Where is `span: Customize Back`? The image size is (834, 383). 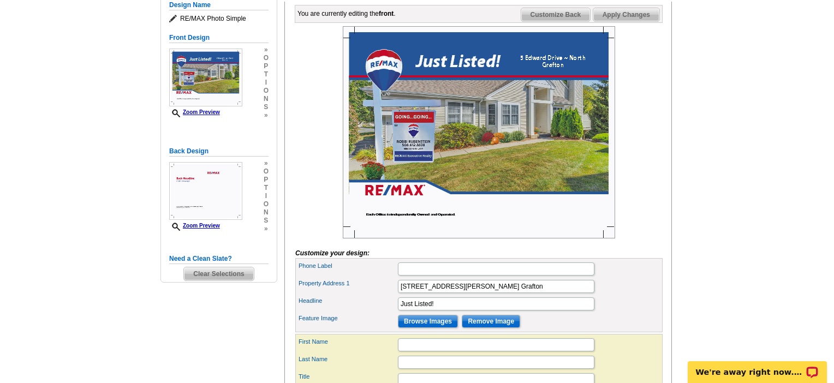
span: Customize Back is located at coordinates (556, 15).